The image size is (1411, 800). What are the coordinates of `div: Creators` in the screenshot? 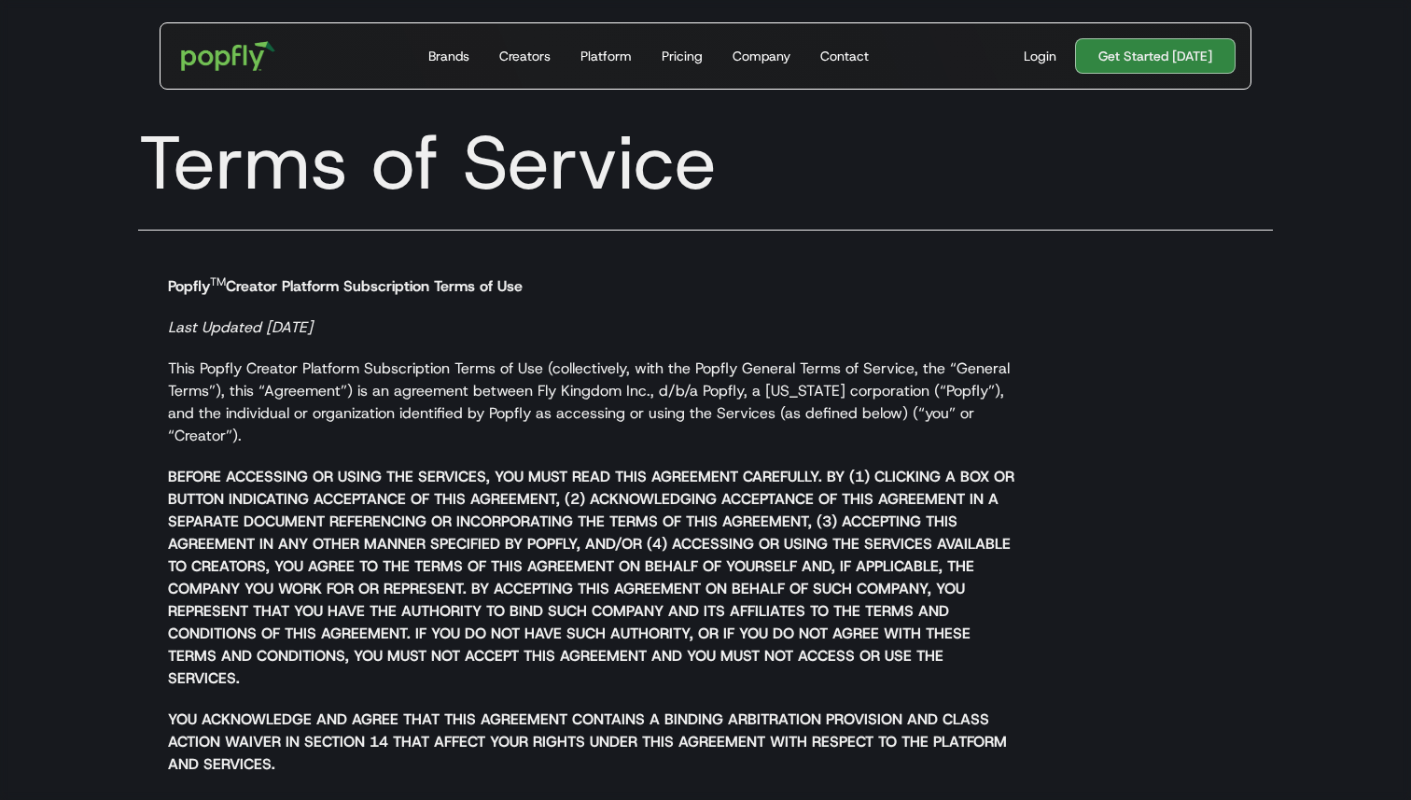 It's located at (524, 56).